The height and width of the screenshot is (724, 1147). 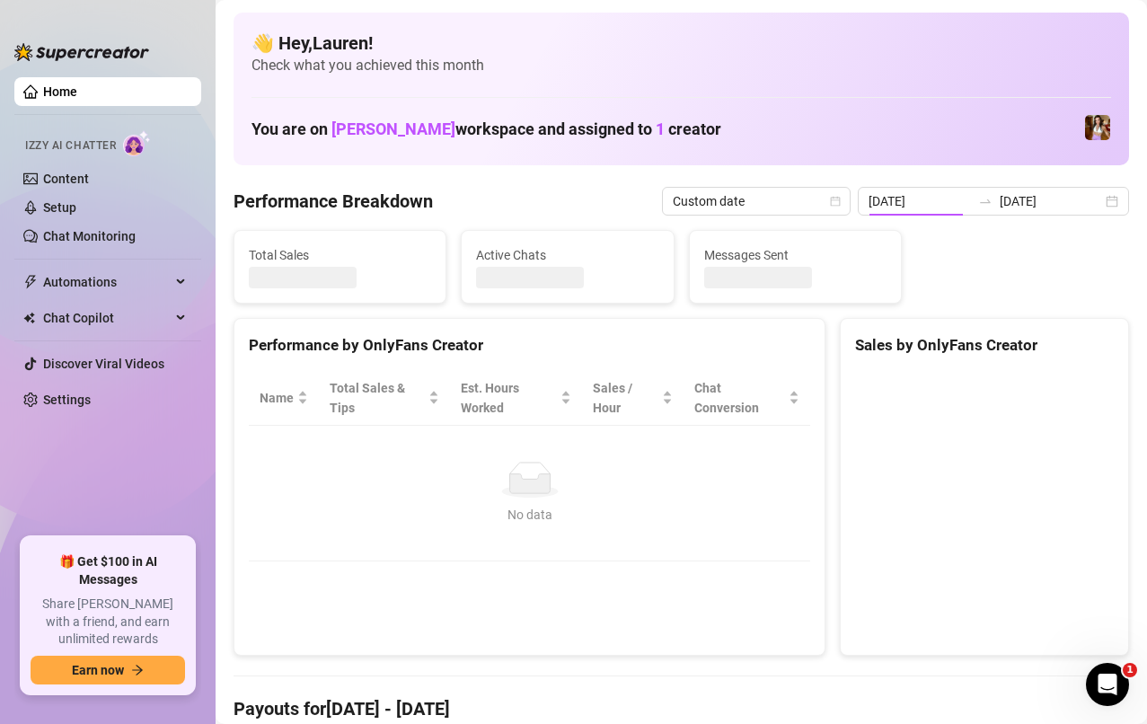 What do you see at coordinates (756, 201) in the screenshot?
I see `span: Custom date` at bounding box center [756, 201].